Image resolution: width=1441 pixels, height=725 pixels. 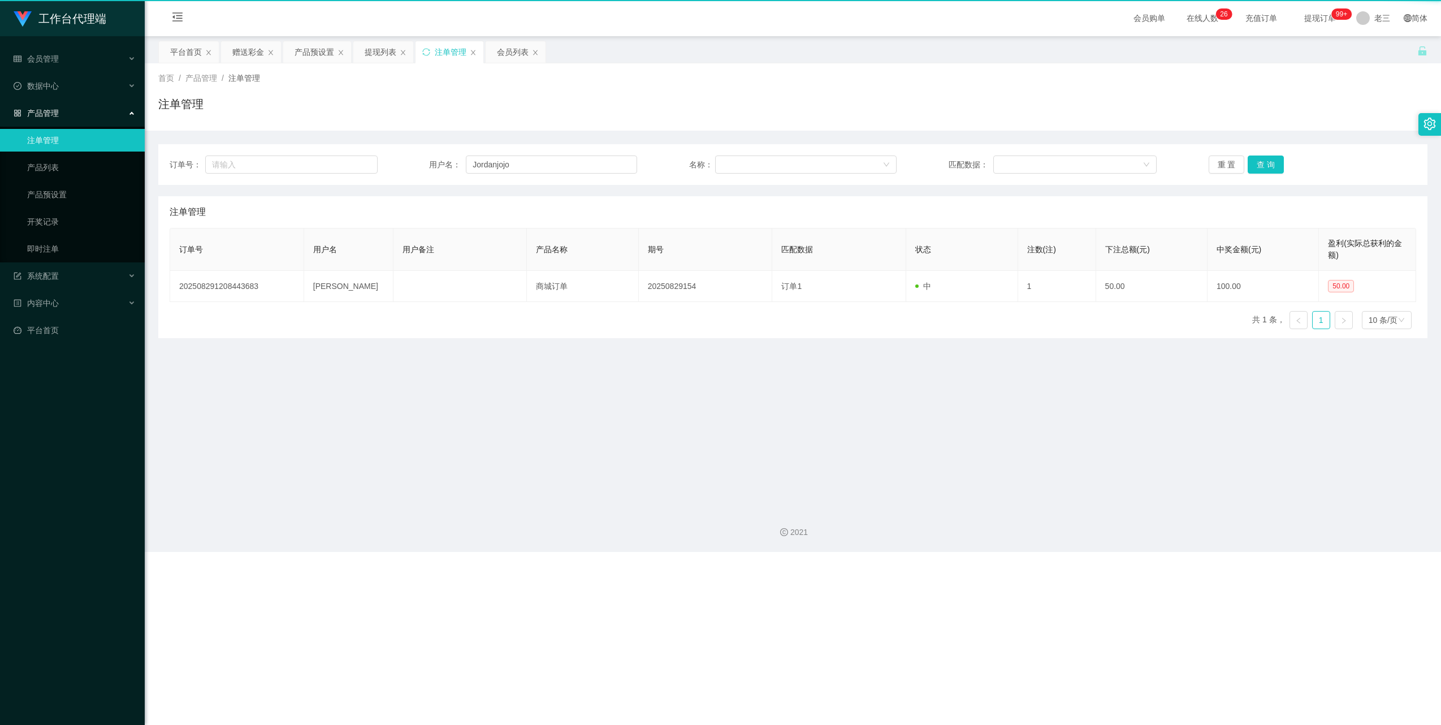 I want to click on i: 图标： table, so click(x=18, y=59).